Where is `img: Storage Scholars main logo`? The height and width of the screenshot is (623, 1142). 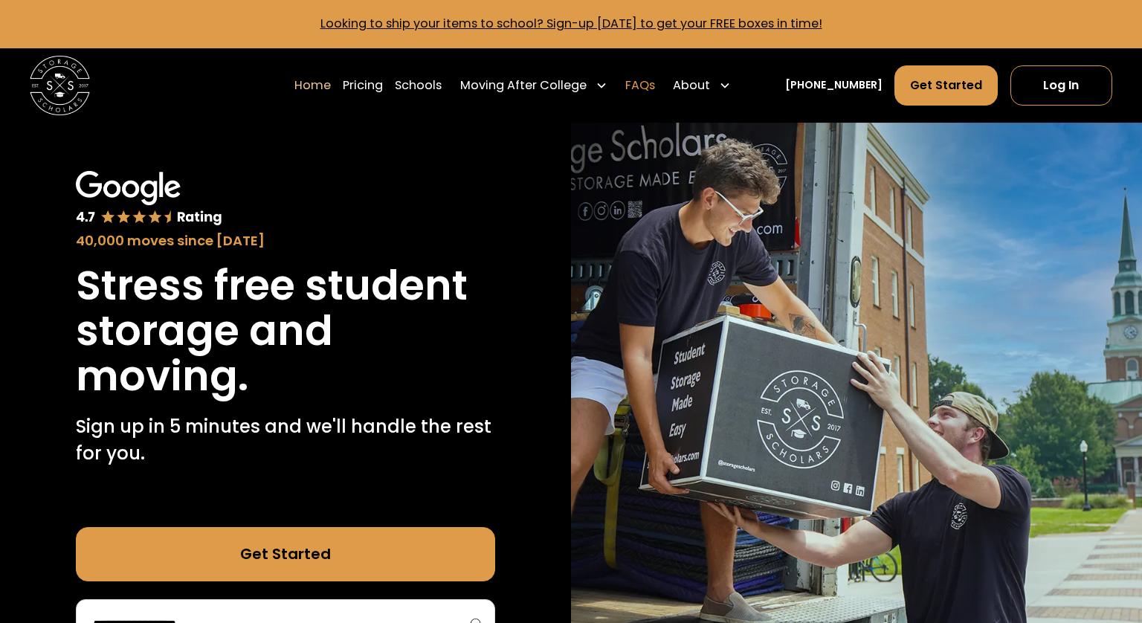 img: Storage Scholars main logo is located at coordinates (60, 86).